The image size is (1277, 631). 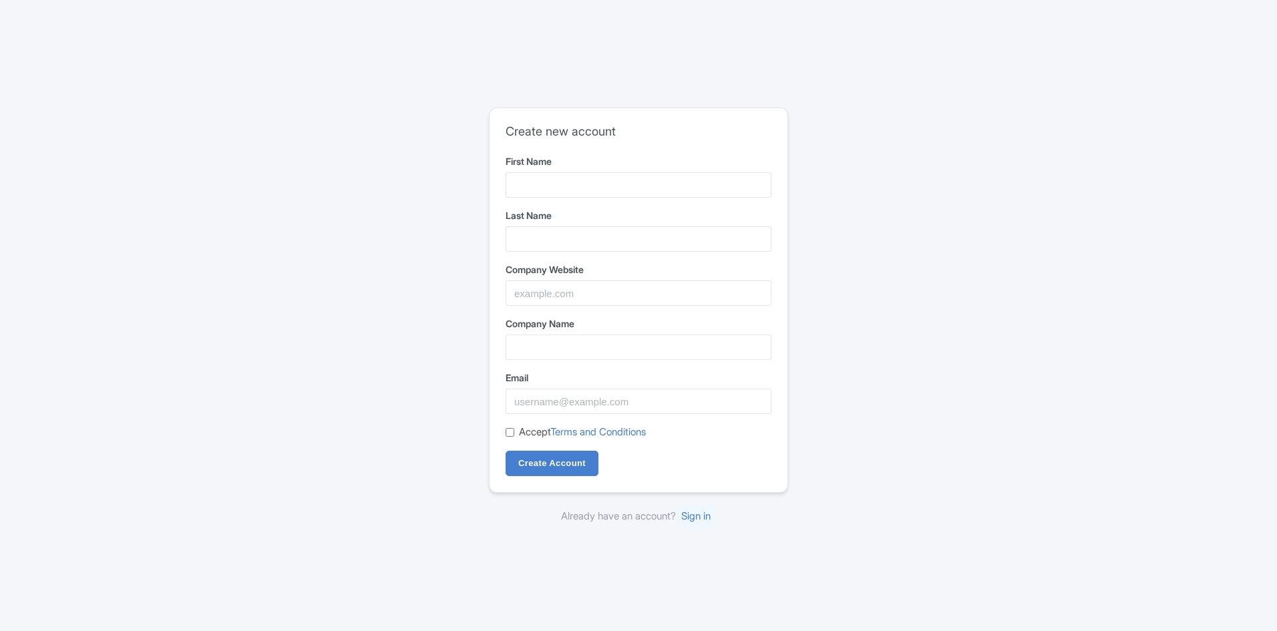 I want to click on label: Company Website, so click(x=638, y=269).